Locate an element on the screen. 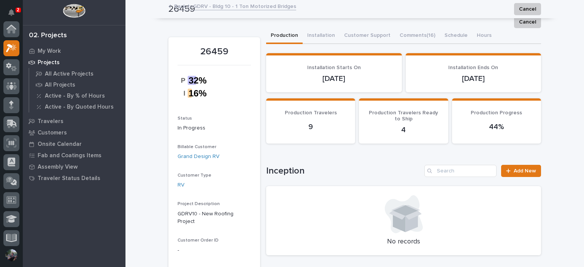 Image resolution: width=584 pixels, height=267 pixels. p: My Work is located at coordinates (49, 51).